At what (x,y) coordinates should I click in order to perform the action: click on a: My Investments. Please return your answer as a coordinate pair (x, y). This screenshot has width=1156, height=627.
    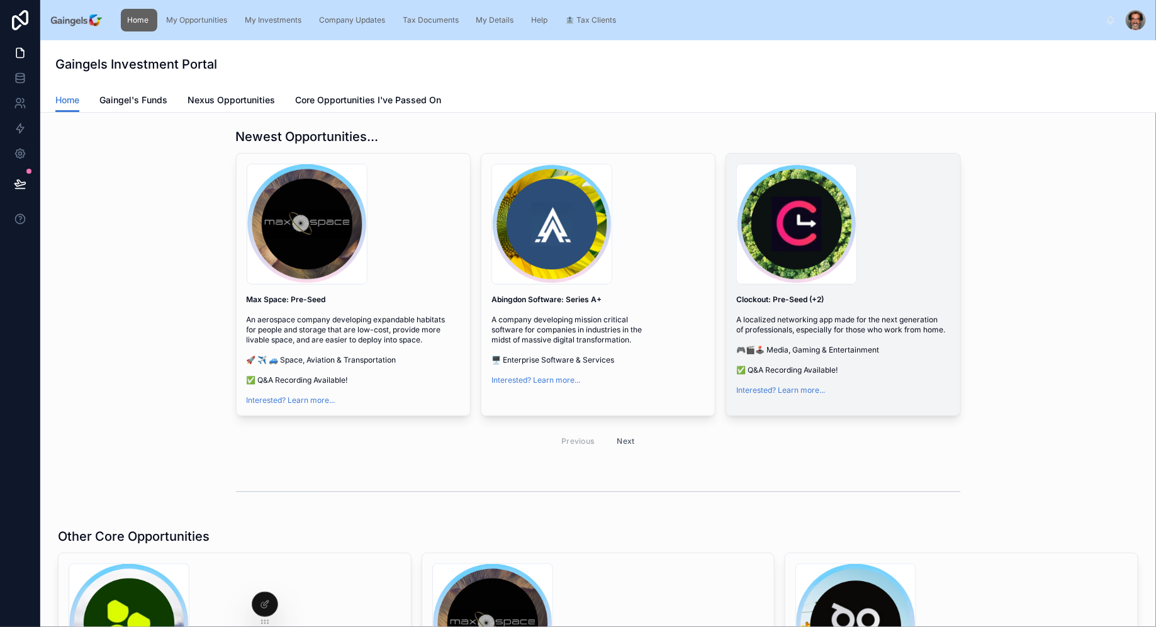
    Looking at the image, I should click on (274, 20).